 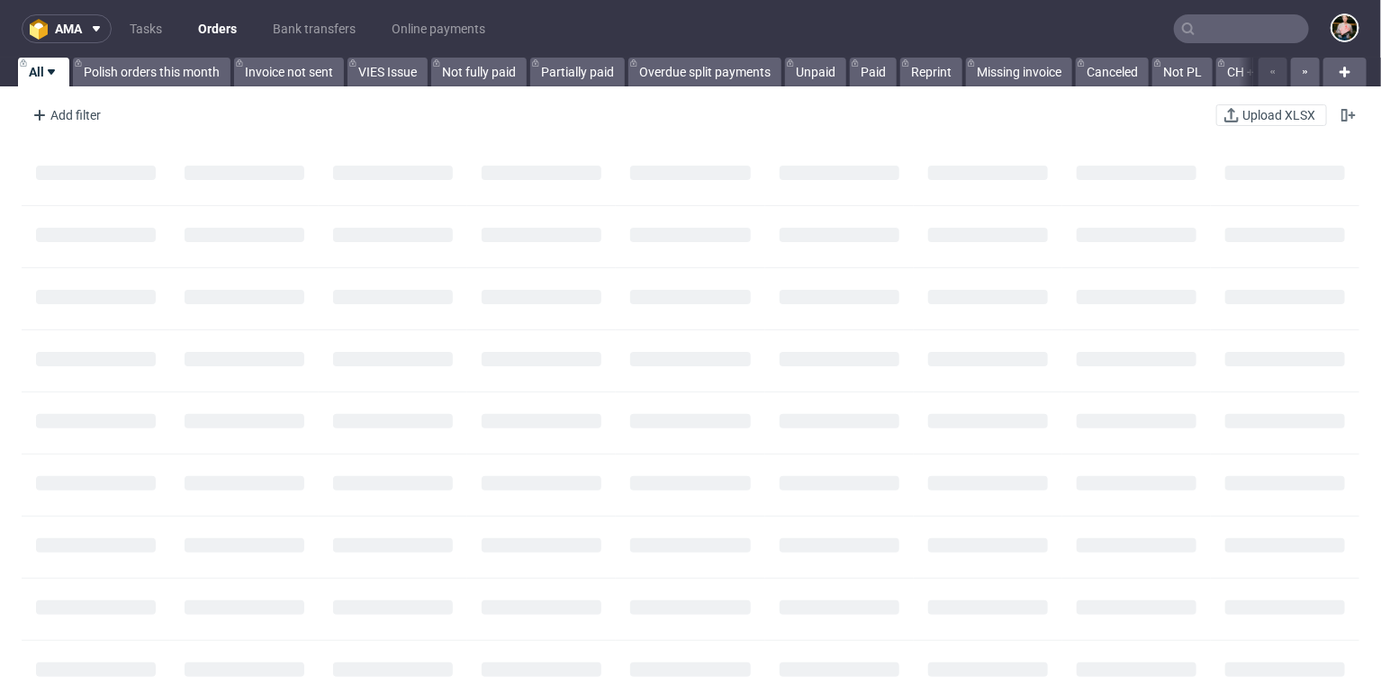 I want to click on a: Not fully paid, so click(x=479, y=72).